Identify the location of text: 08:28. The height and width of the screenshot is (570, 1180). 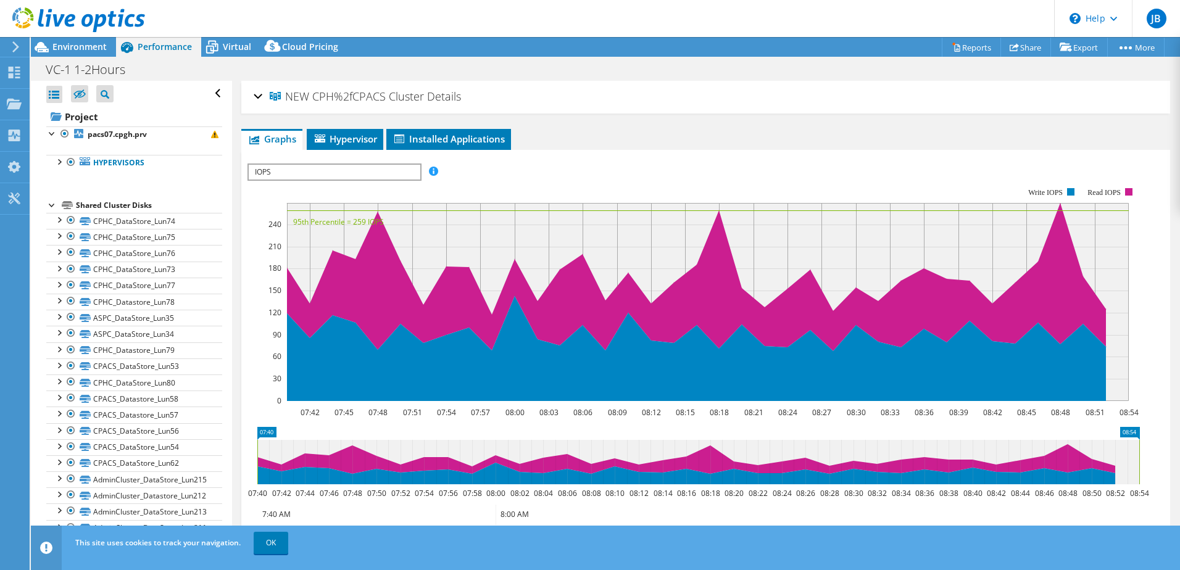
(829, 493).